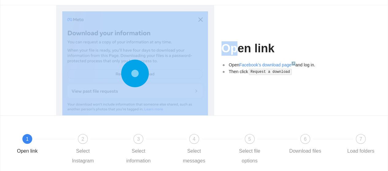 Image resolution: width=388 pixels, height=171 pixels. What do you see at coordinates (267, 65) in the screenshot?
I see `a: Facebook's download page↗` at bounding box center [267, 65].